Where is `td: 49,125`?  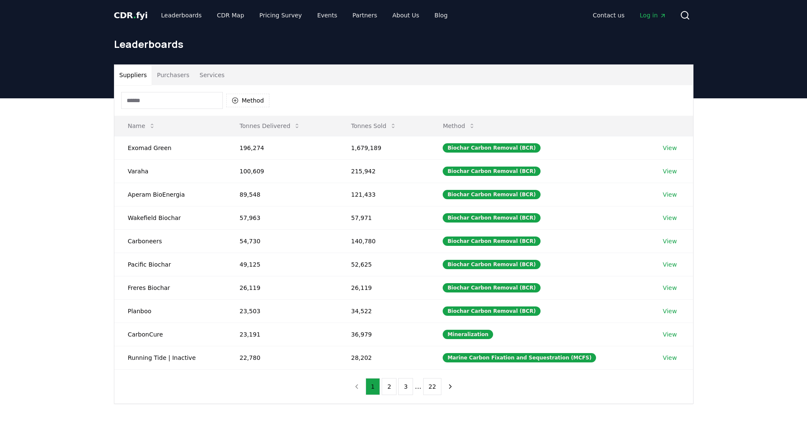 td: 49,125 is located at coordinates (282, 264).